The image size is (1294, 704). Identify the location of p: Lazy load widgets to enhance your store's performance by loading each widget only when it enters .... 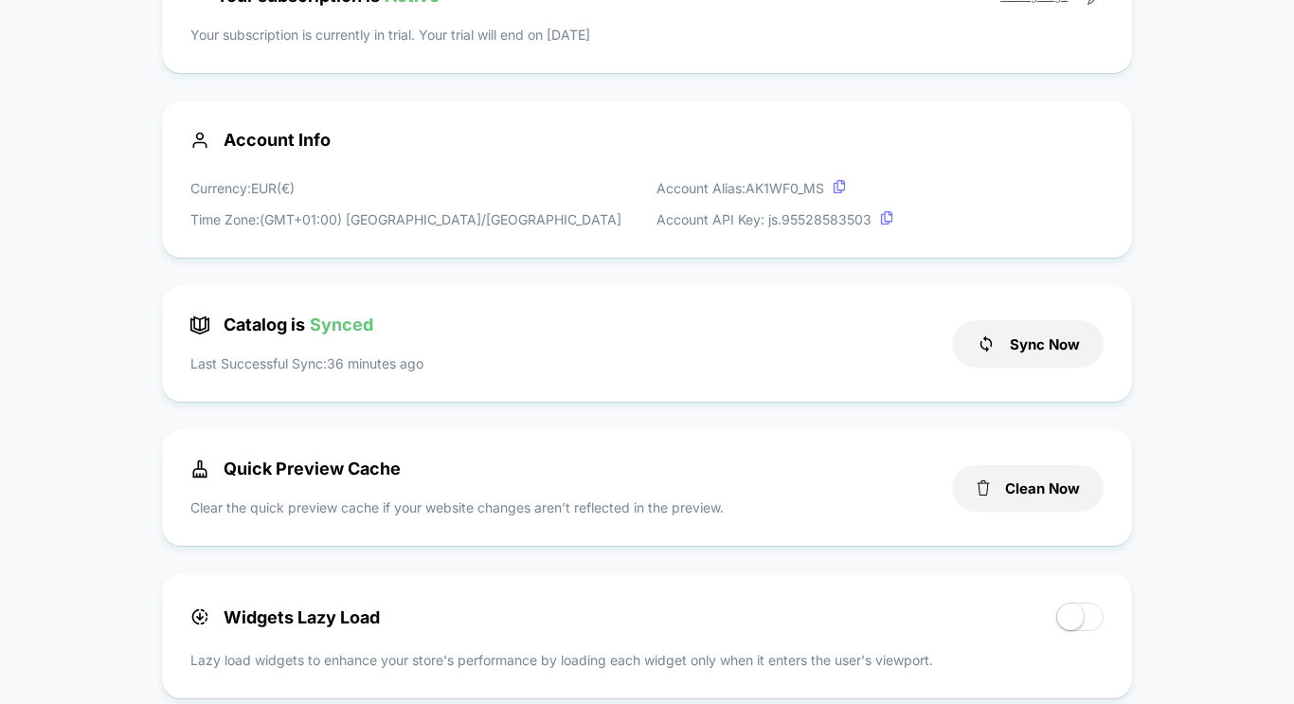
(647, 659).